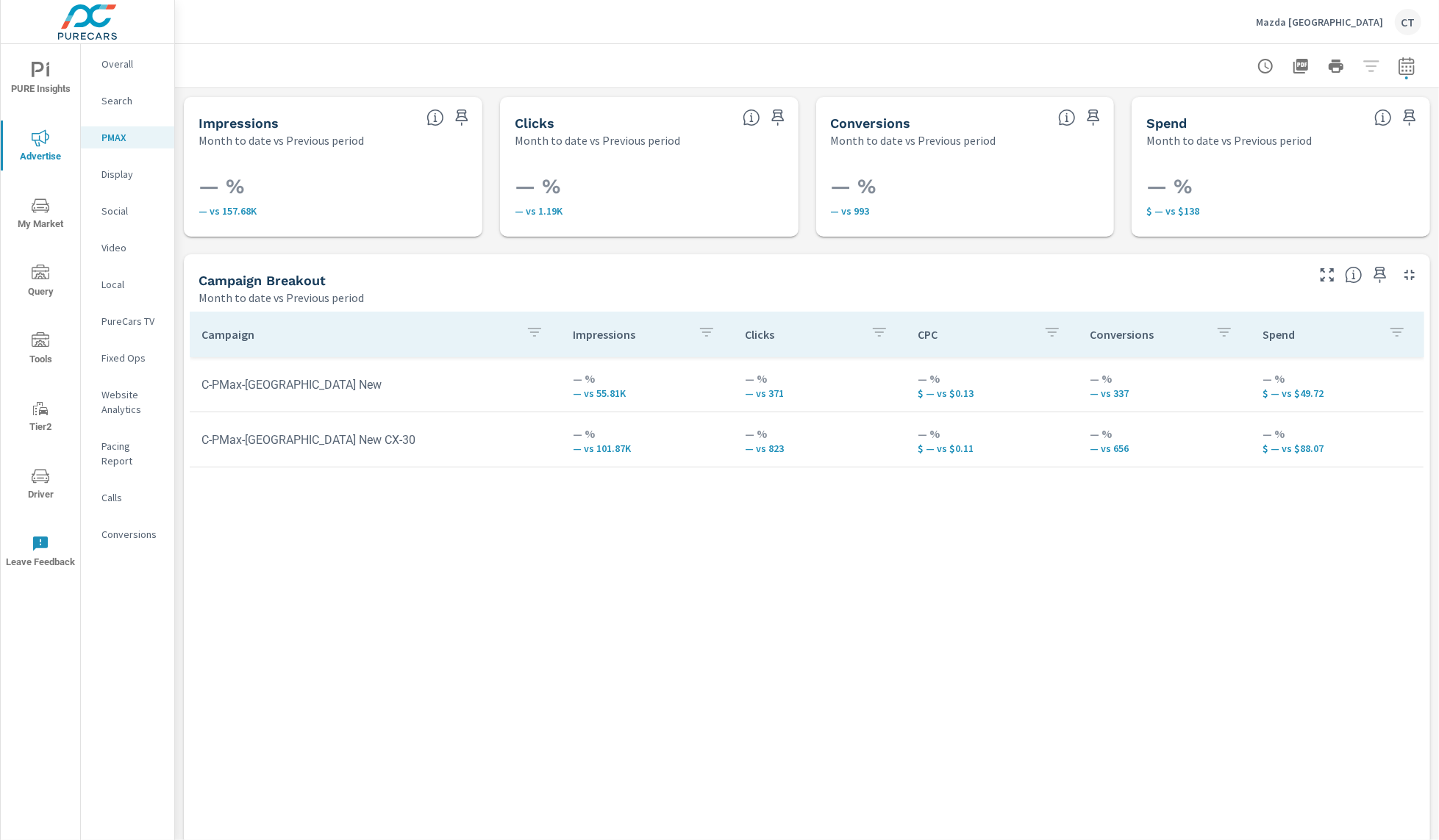 The width and height of the screenshot is (1439, 840). What do you see at coordinates (132, 498) in the screenshot?
I see `p: Calls` at bounding box center [132, 498].